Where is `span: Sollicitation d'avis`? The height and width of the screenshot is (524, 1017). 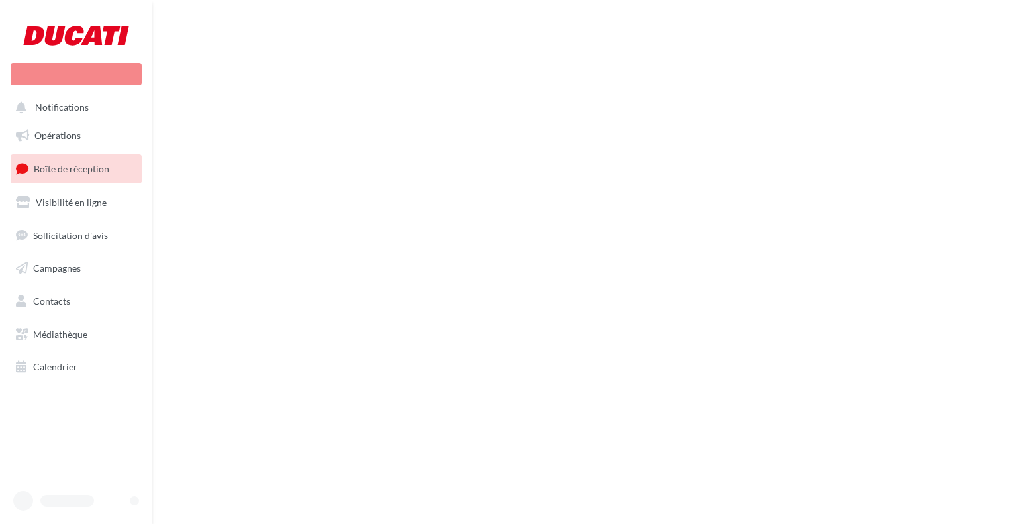
span: Sollicitation d'avis is located at coordinates (70, 234).